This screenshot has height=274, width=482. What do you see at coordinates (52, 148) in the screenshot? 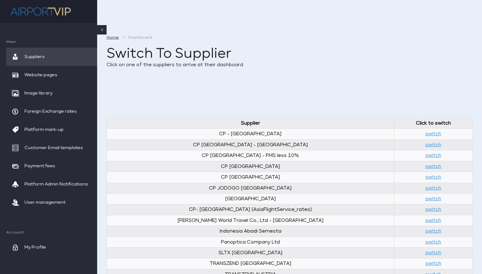
I see `a: Customer Email templates` at bounding box center [52, 148].